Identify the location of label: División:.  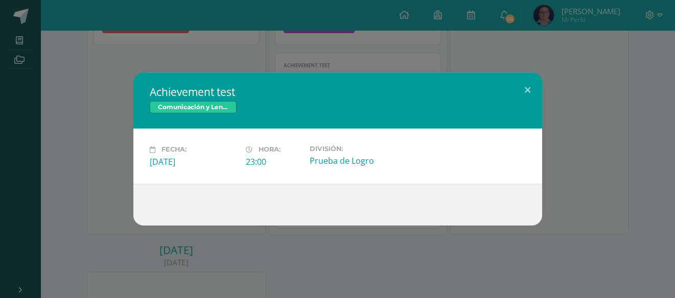
(353, 149).